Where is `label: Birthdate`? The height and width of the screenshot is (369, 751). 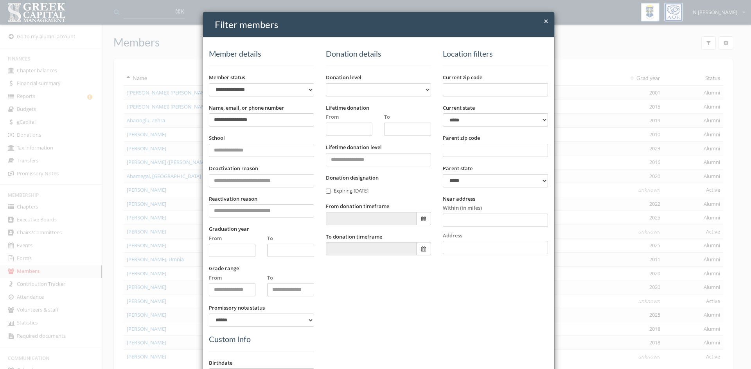 label: Birthdate is located at coordinates (221, 363).